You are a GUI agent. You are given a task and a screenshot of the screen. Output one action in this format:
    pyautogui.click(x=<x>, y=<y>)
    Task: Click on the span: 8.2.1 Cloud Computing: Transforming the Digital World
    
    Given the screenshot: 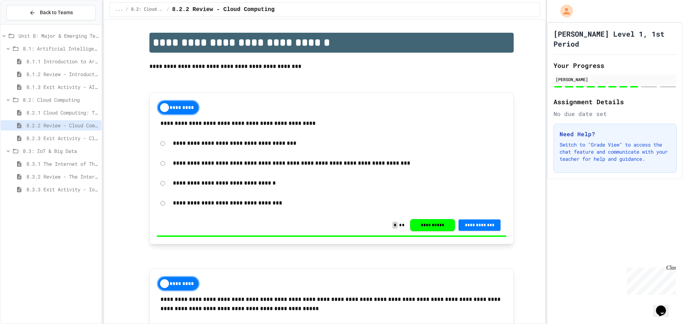 What is the action you would take?
    pyautogui.click(x=62, y=112)
    